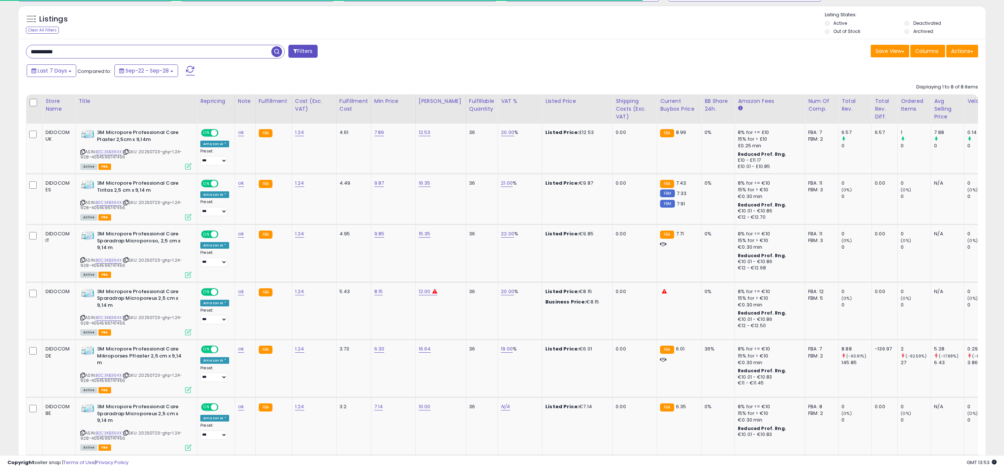 This screenshot has height=470, width=1004. What do you see at coordinates (142, 137) in the screenshot?
I see `b: 3M Micropore Professional Care Plaster 2,5cm x 9,14m` at bounding box center [142, 137].